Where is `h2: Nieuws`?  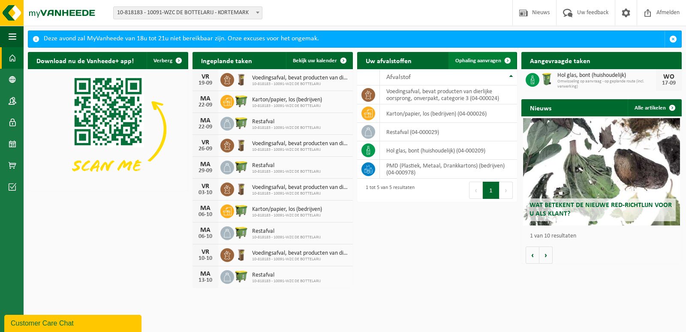 h2: Nieuws is located at coordinates (541, 107).